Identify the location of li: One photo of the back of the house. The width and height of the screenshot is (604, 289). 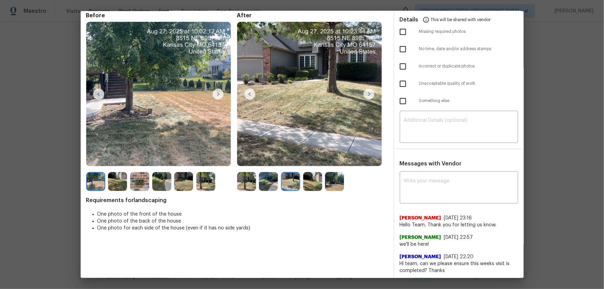
(243, 221).